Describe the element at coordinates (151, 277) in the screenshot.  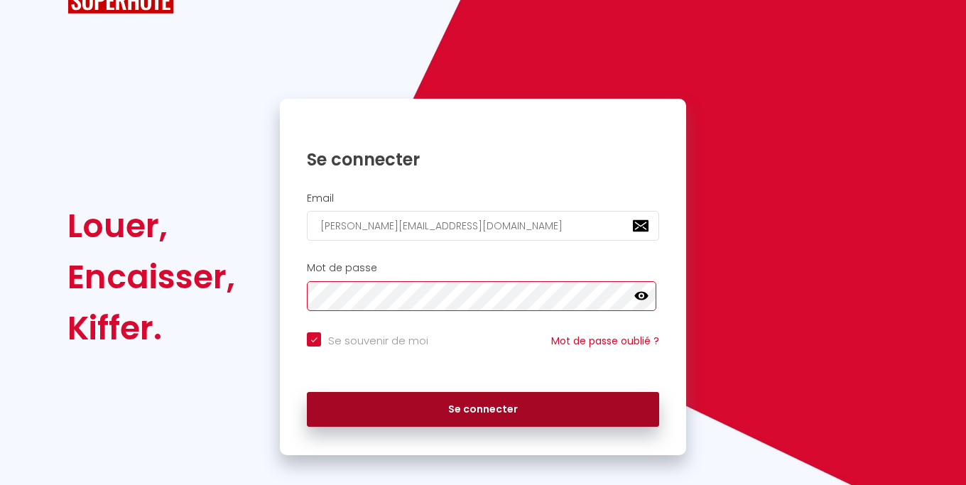
I see `div: Encaisser,` at that location.